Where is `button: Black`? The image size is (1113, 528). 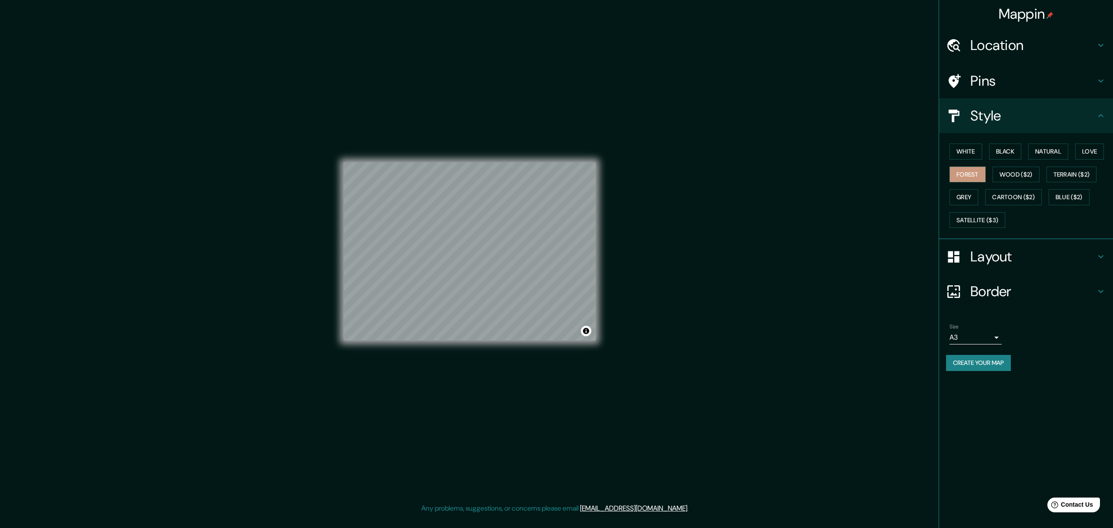 button: Black is located at coordinates (1005, 151).